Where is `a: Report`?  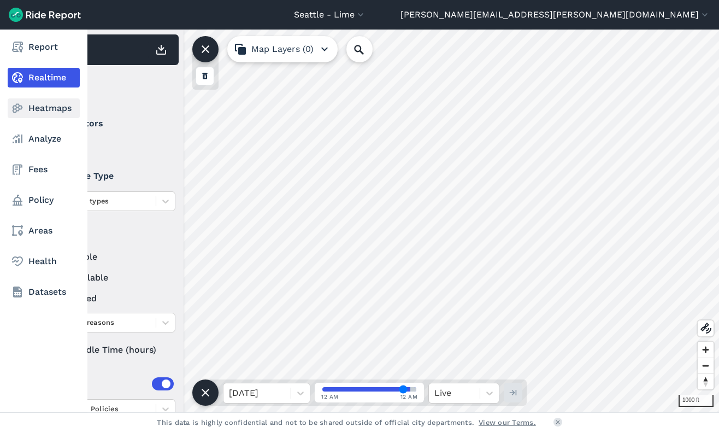
a: Report is located at coordinates (44, 47).